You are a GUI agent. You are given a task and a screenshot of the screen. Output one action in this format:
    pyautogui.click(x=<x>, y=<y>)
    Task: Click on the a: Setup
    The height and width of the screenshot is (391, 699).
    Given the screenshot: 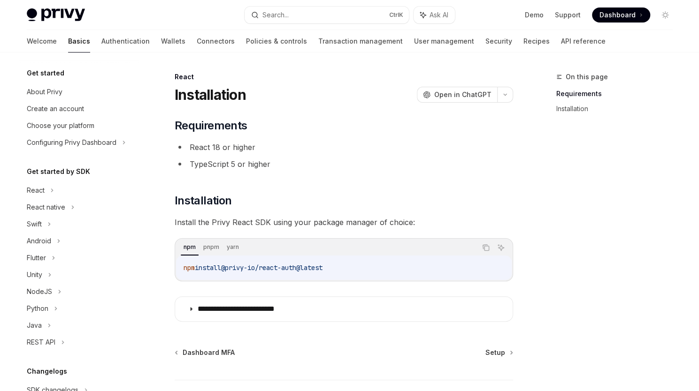 What is the action you would take?
    pyautogui.click(x=498, y=353)
    